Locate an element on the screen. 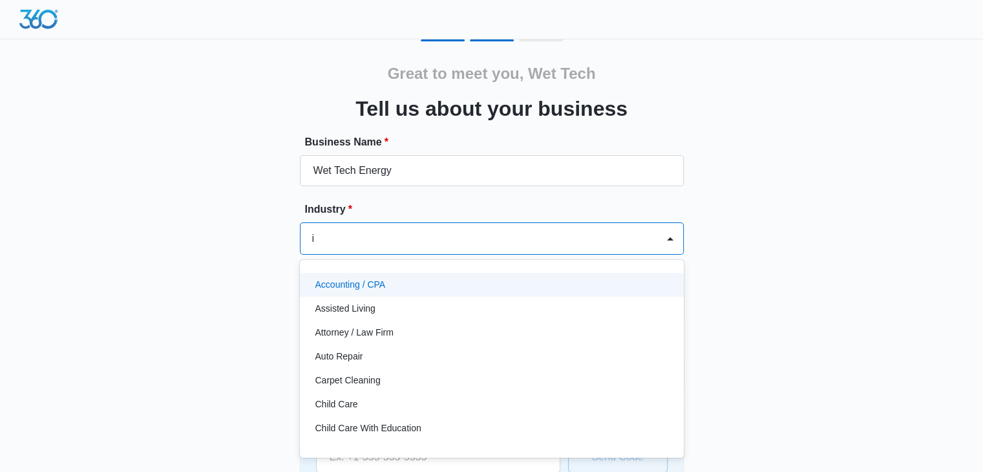 The height and width of the screenshot is (472, 983). label: Industry is located at coordinates (497, 209).